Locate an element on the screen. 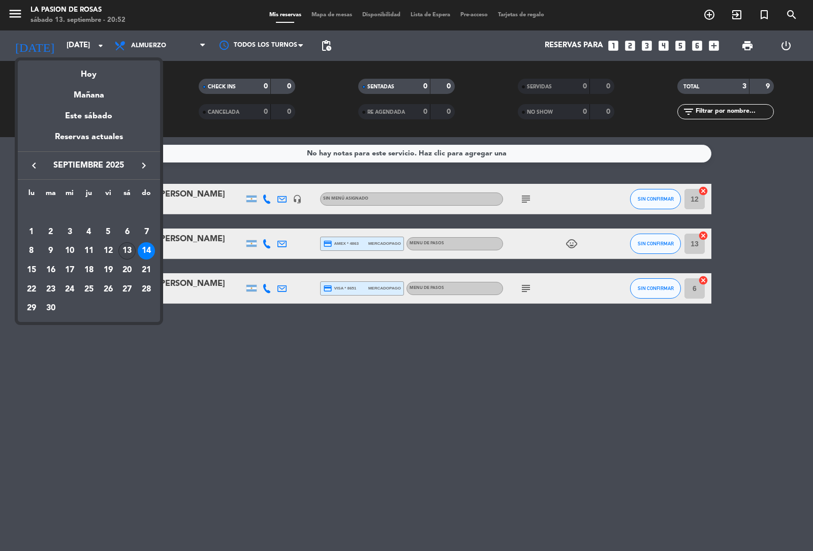 This screenshot has width=813, height=551. i: keyboard_arrow_right is located at coordinates (144, 166).